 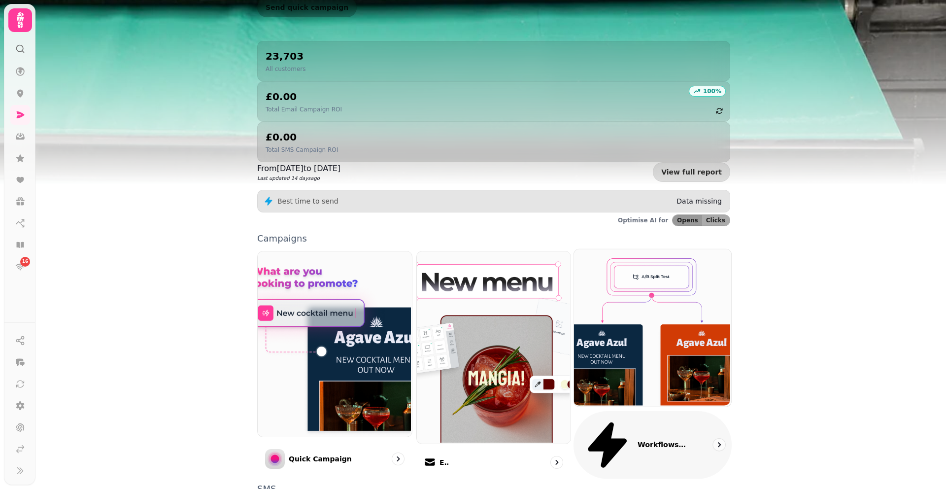 What do you see at coordinates (691, 172) in the screenshot?
I see `a: View full report` at bounding box center [691, 172].